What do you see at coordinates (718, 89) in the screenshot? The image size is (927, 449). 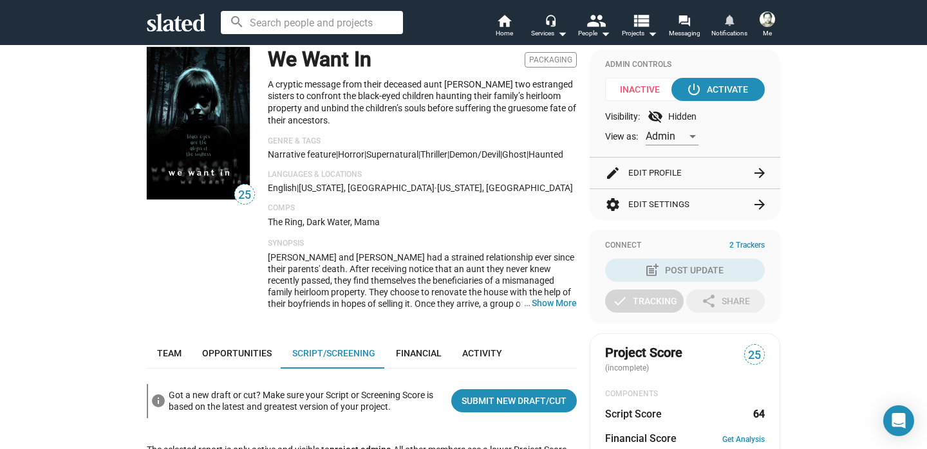 I see `button: Activate` at bounding box center [718, 89].